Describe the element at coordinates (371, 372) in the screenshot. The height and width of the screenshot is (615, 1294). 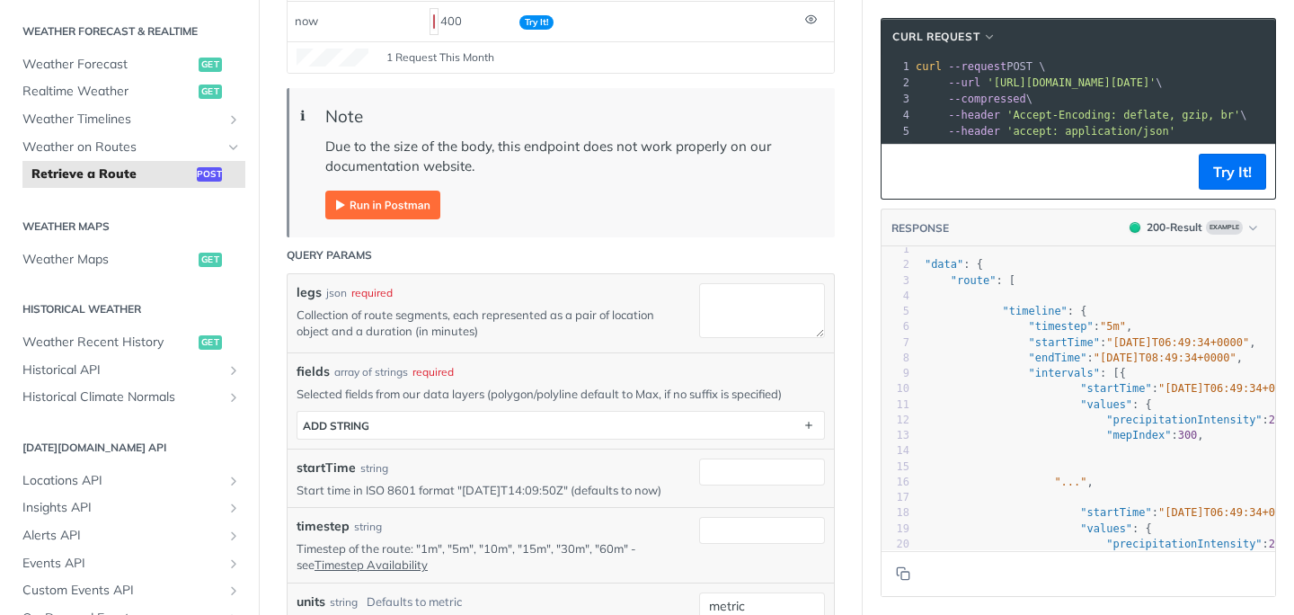
I see `div: array of strings` at that location.